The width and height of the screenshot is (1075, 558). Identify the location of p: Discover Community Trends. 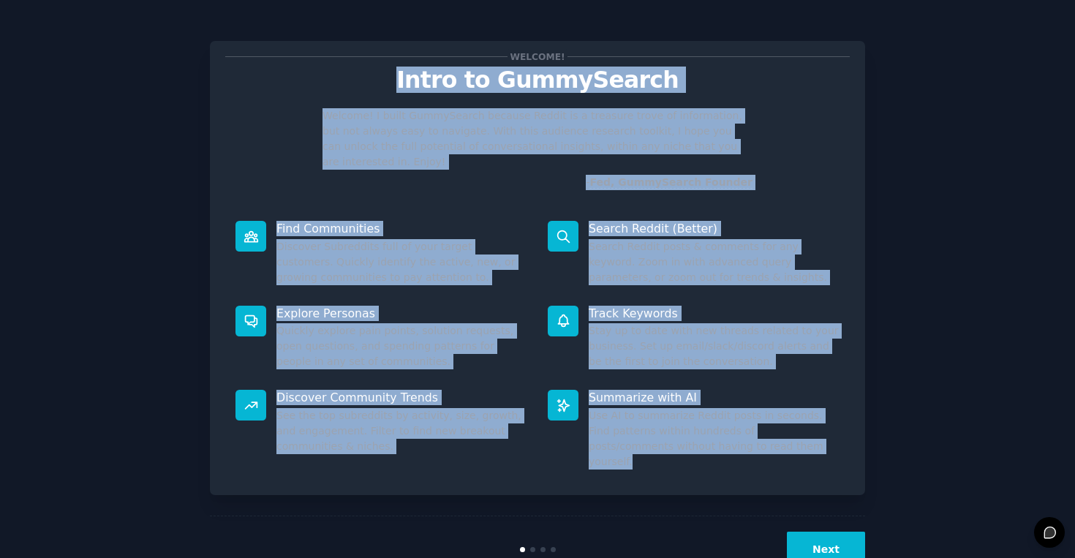
(402, 397).